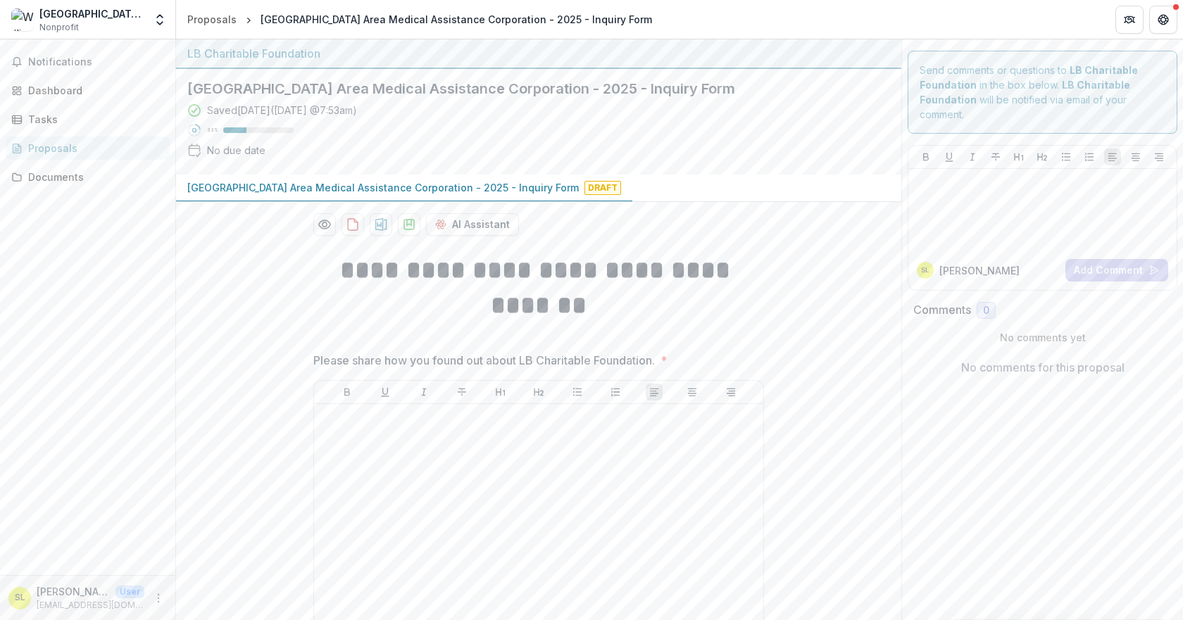 Image resolution: width=1183 pixels, height=620 pixels. Describe the element at coordinates (325, 225) in the screenshot. I see `button: Preview 7e1e23c7-2084-431c-a122-f1d98a7ba235-0.pdf` at that location.